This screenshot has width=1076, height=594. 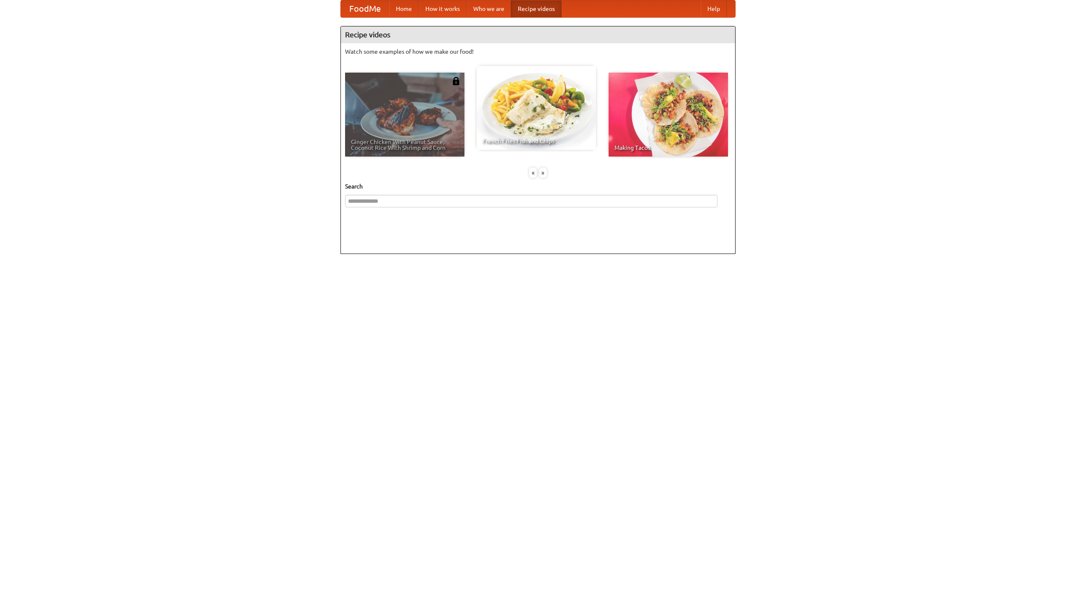 What do you see at coordinates (456, 81) in the screenshot?
I see `img: 483408.png` at bounding box center [456, 81].